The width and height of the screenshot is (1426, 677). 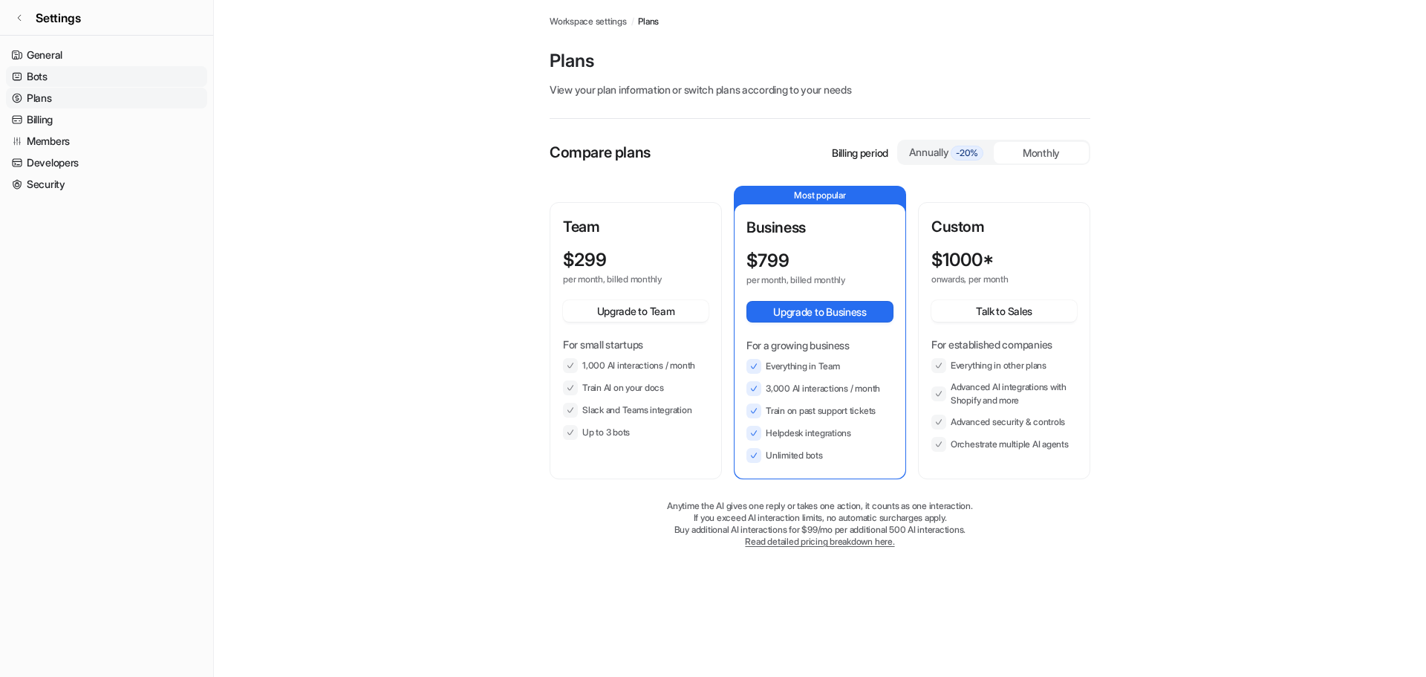 What do you see at coordinates (106, 120) in the screenshot?
I see `a: Billing` at bounding box center [106, 120].